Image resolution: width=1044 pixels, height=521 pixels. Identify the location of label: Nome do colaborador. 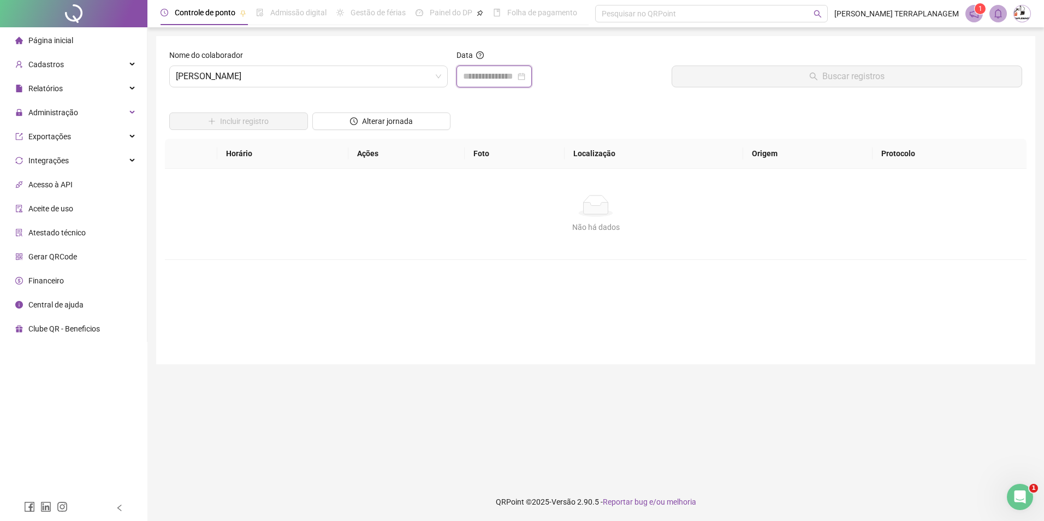
(210, 55).